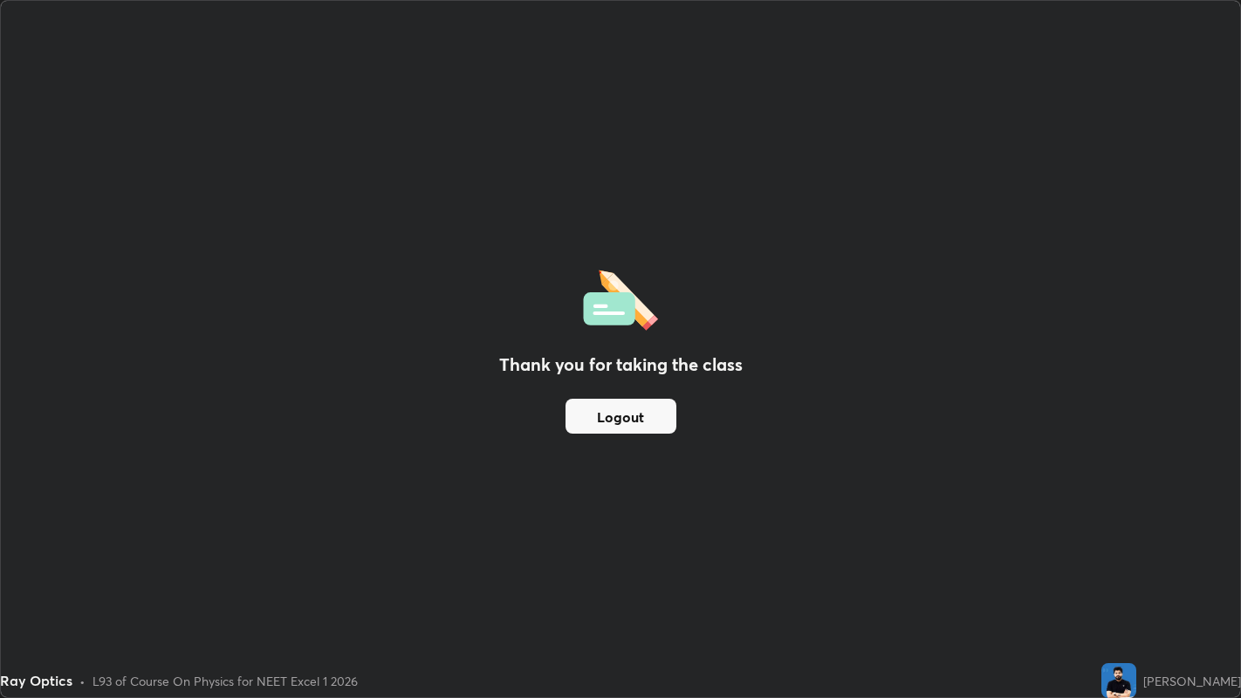 The width and height of the screenshot is (1241, 698). What do you see at coordinates (225, 681) in the screenshot?
I see `div: L93 of Course On Physics for NEET Excel 1 2026` at bounding box center [225, 681].